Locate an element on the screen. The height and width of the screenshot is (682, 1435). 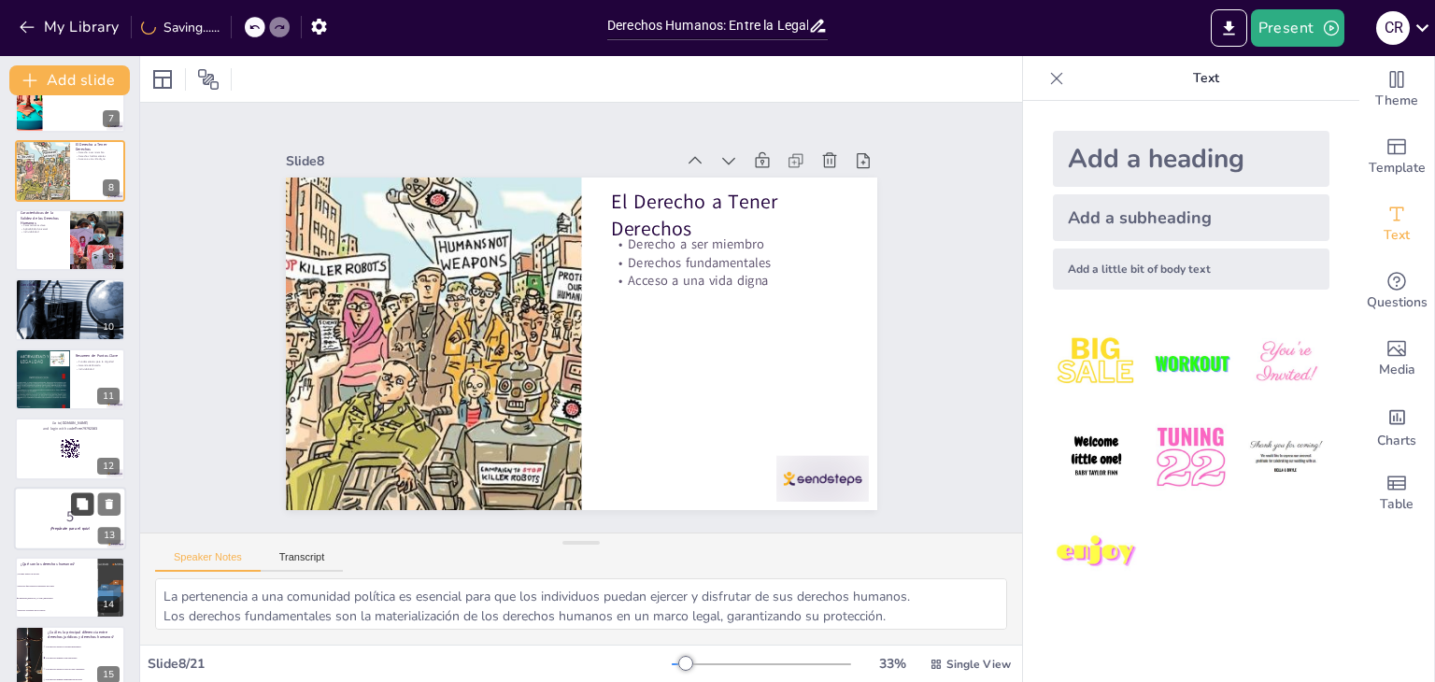
div: C R is located at coordinates (1392, 28).